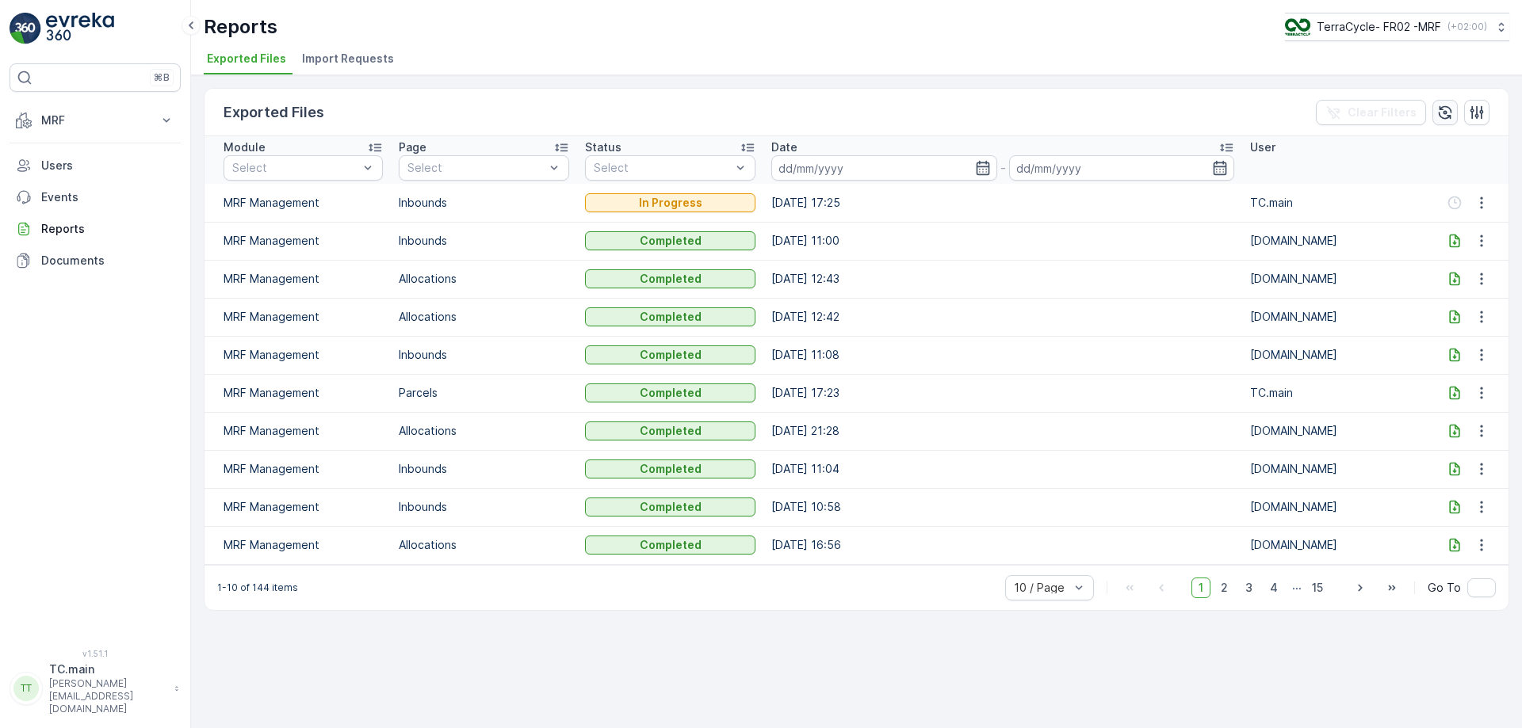 This screenshot has height=728, width=1522. What do you see at coordinates (162, 78) in the screenshot?
I see `p: ⌘B` at bounding box center [162, 78].